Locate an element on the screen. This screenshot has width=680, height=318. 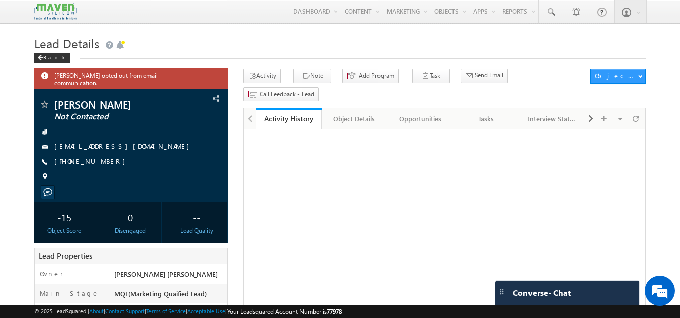
span: 77978 is located at coordinates (334, 312).